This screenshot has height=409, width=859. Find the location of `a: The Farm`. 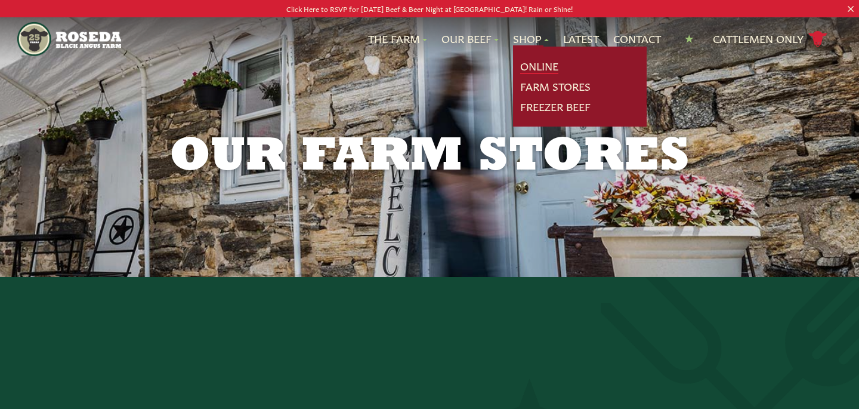

a: The Farm is located at coordinates (397, 39).